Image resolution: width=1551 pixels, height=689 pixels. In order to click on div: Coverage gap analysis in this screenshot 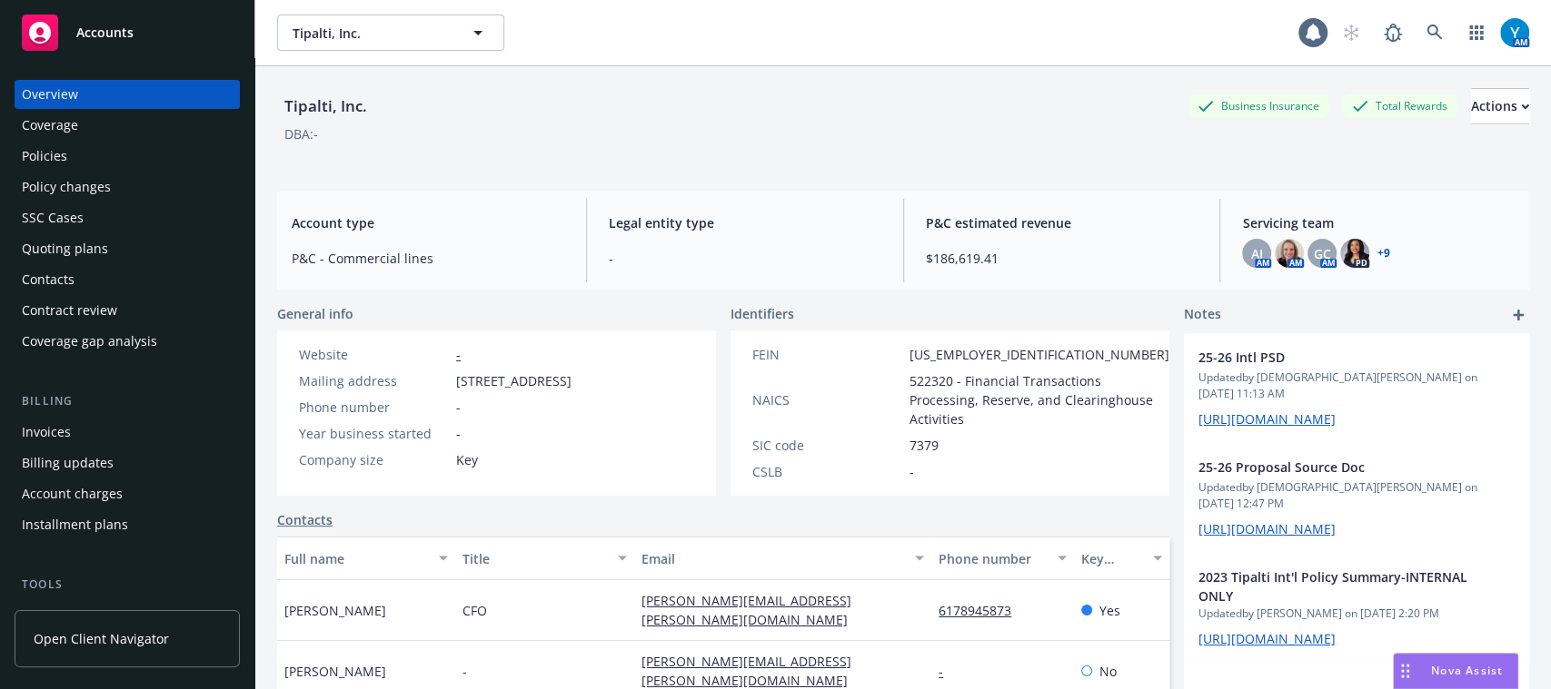, I will do `click(89, 342)`.